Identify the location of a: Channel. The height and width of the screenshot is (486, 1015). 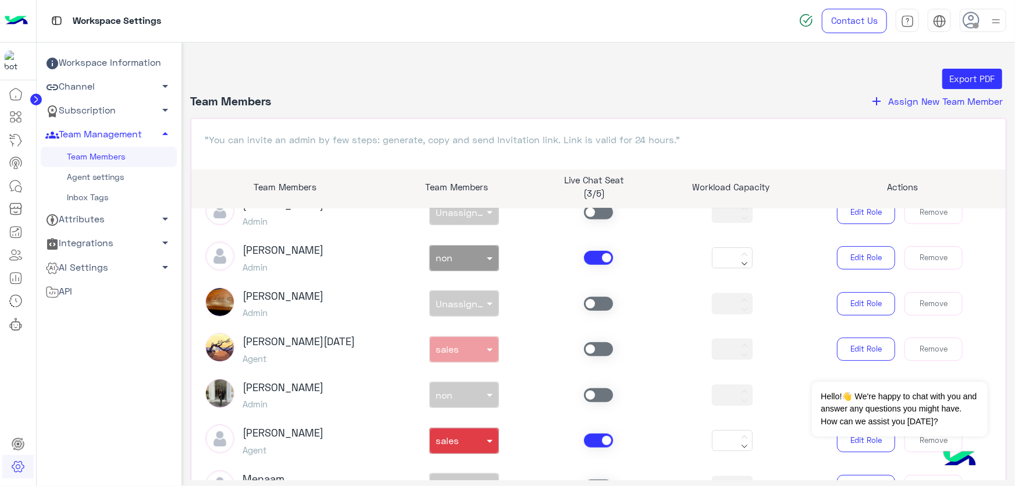
(109, 87).